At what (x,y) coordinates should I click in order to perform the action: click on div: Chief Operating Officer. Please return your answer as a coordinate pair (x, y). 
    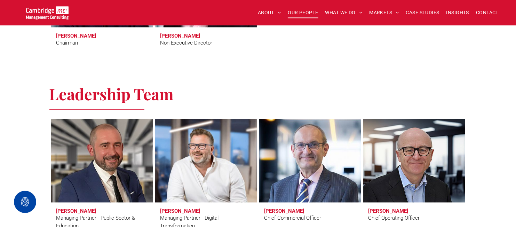
    Looking at the image, I should click on (394, 218).